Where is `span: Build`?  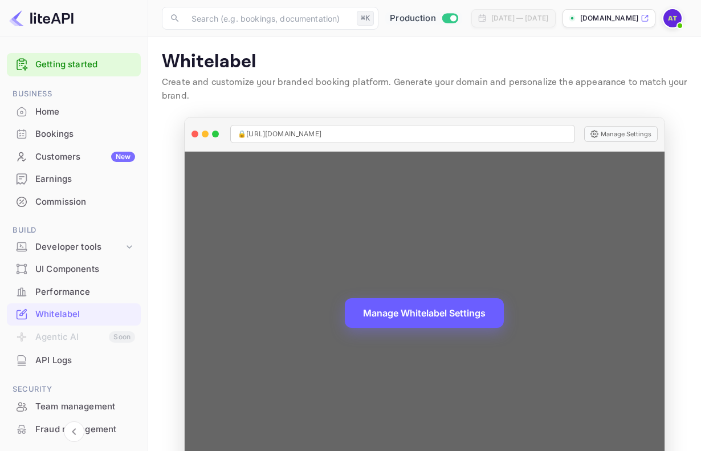 span: Build is located at coordinates (74, 230).